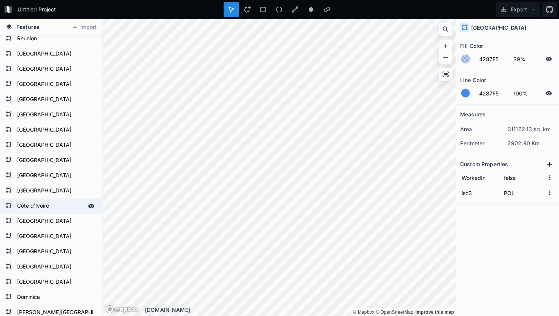 The width and height of the screenshot is (559, 316). What do you see at coordinates (531, 129) in the screenshot?
I see `dd: 311162.13 sq. km` at bounding box center [531, 129].